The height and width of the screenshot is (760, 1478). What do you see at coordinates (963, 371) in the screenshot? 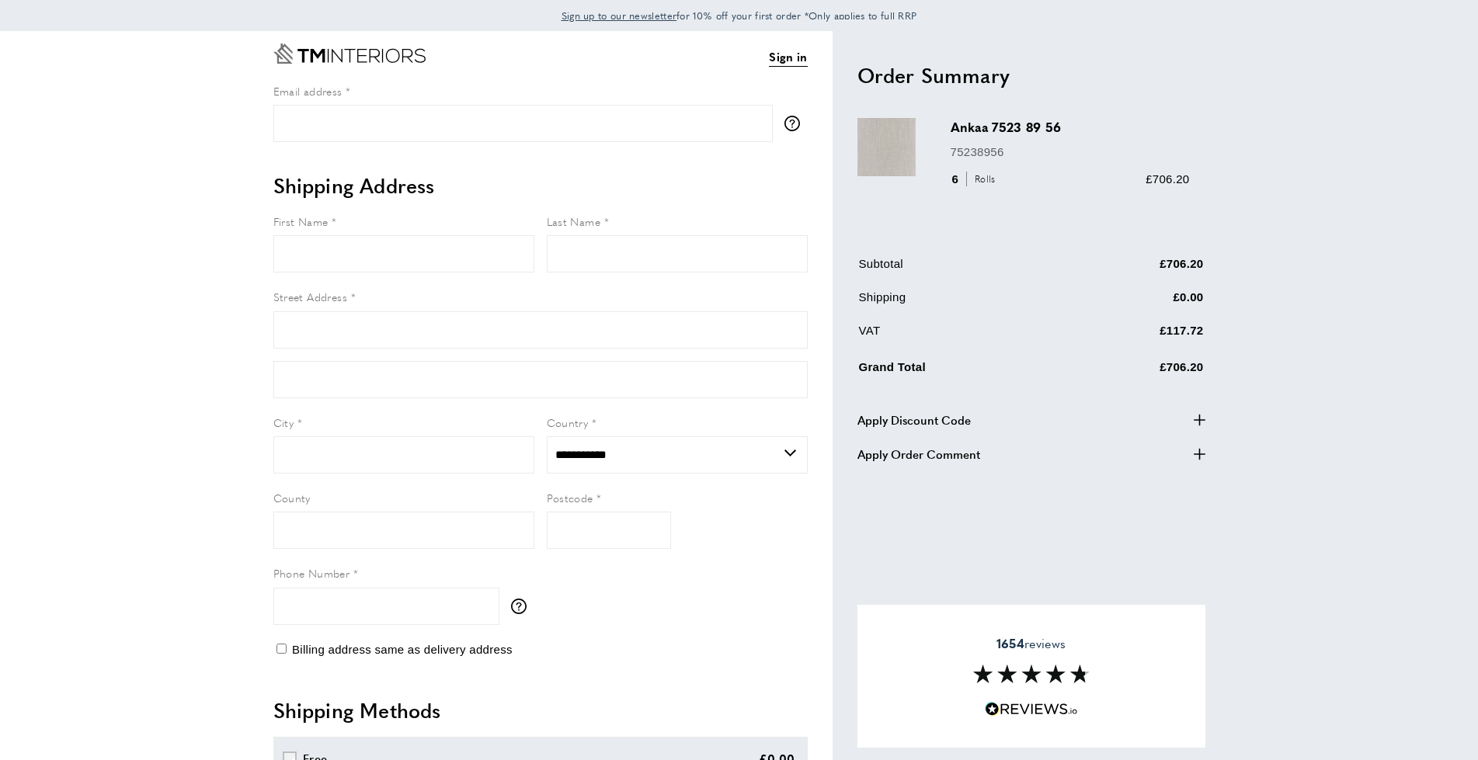
I see `td: Grand Total` at bounding box center [963, 371].